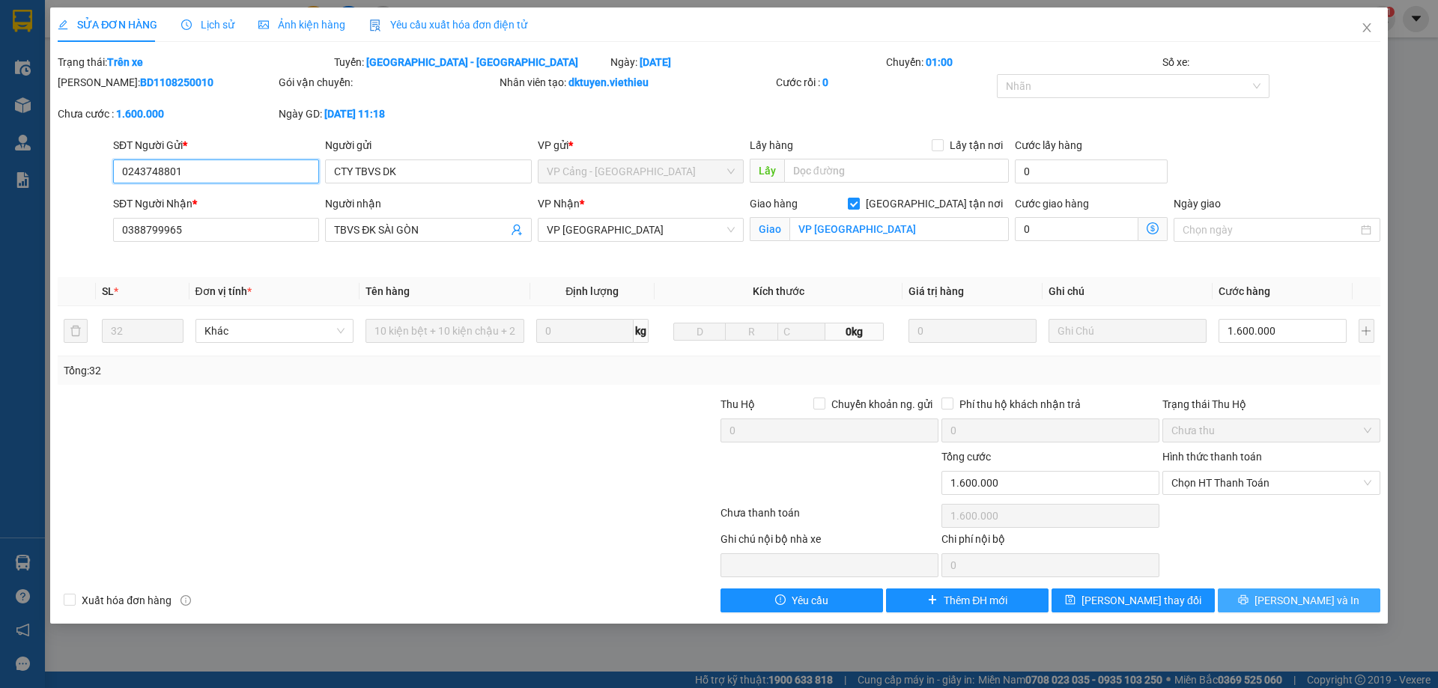 The width and height of the screenshot is (1438, 688). What do you see at coordinates (177, 82) in the screenshot?
I see `b: BD1108250010` at bounding box center [177, 82].